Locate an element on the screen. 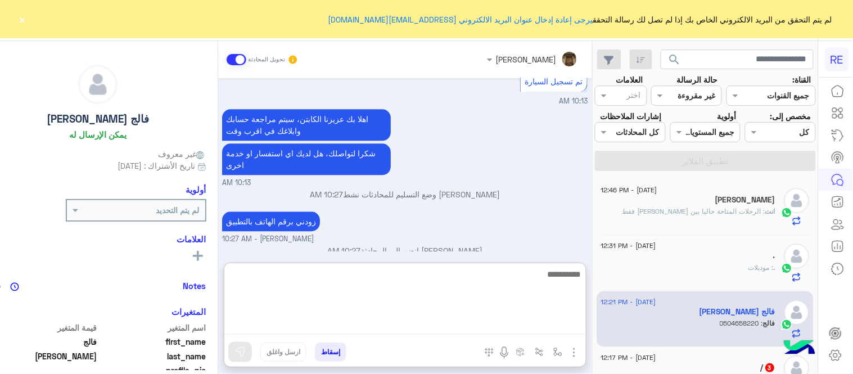  span: تم تسجيل السيارة is located at coordinates (554, 81).